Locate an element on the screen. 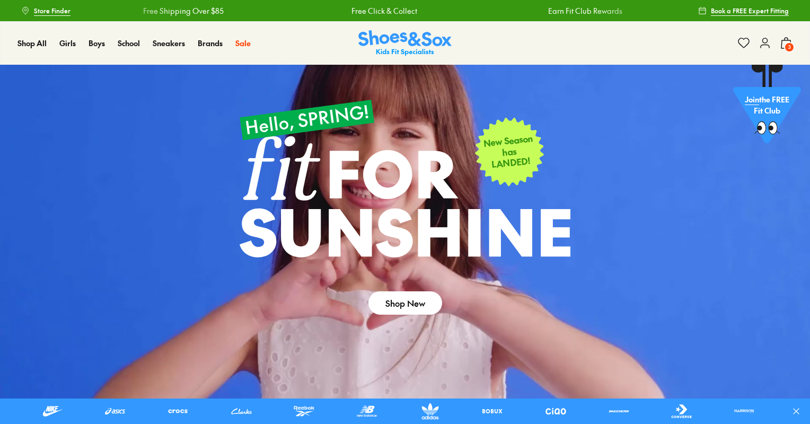 This screenshot has width=810, height=424. span: Shop All is located at coordinates (32, 43).